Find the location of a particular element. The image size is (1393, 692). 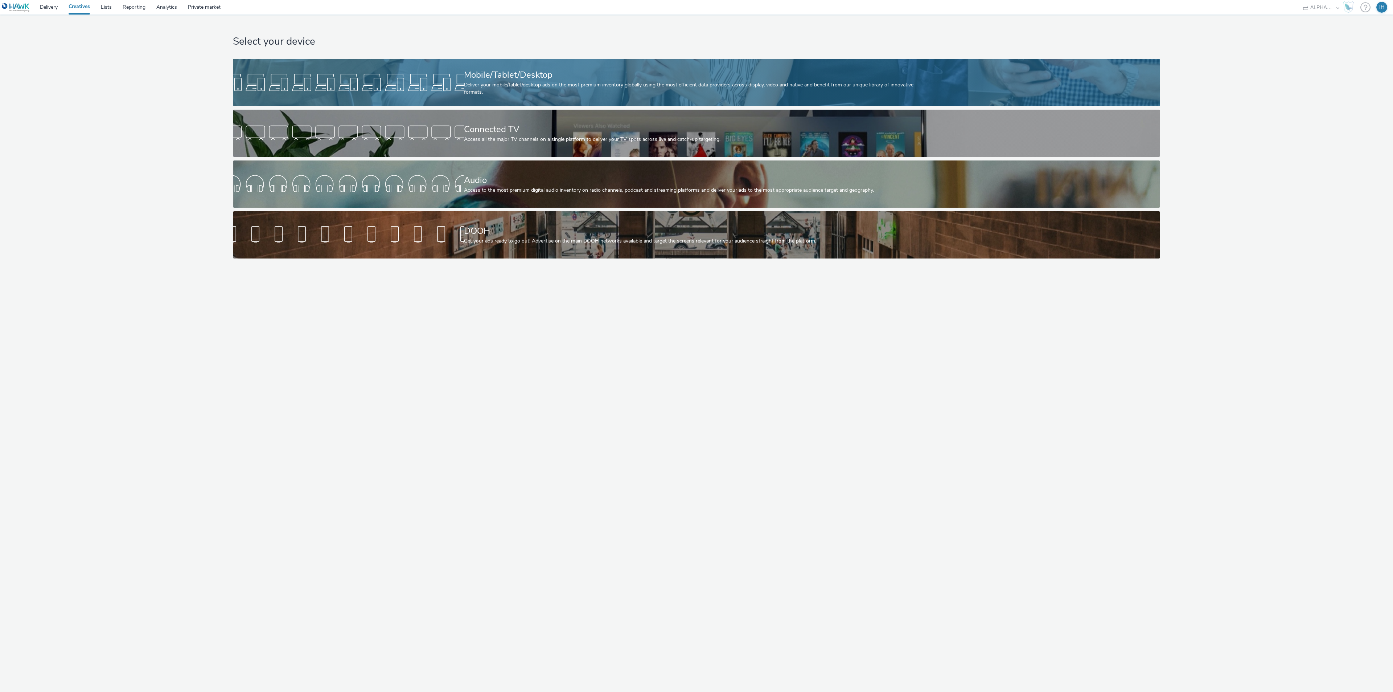

div: Deliver your mobile/tablet/desktop ads on the most premium inventory globally using the most effi... is located at coordinates (695, 89).